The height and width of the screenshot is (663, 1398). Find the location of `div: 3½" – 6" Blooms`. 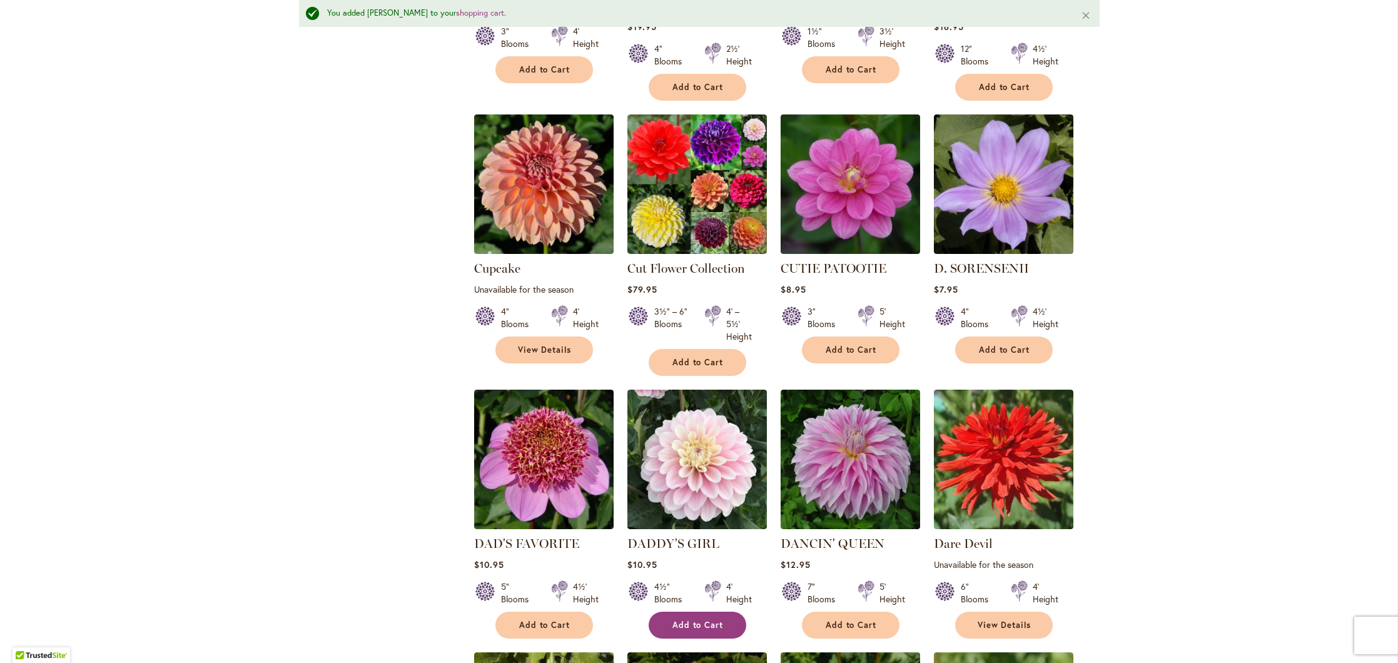

div: 3½" – 6" Blooms is located at coordinates (672, 324).